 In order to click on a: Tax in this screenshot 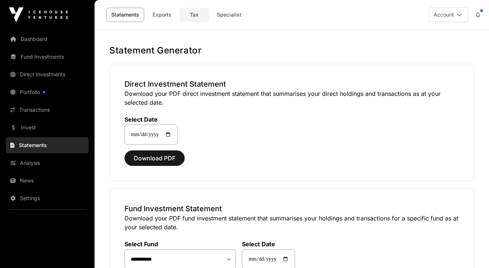, I will do `click(194, 15)`.